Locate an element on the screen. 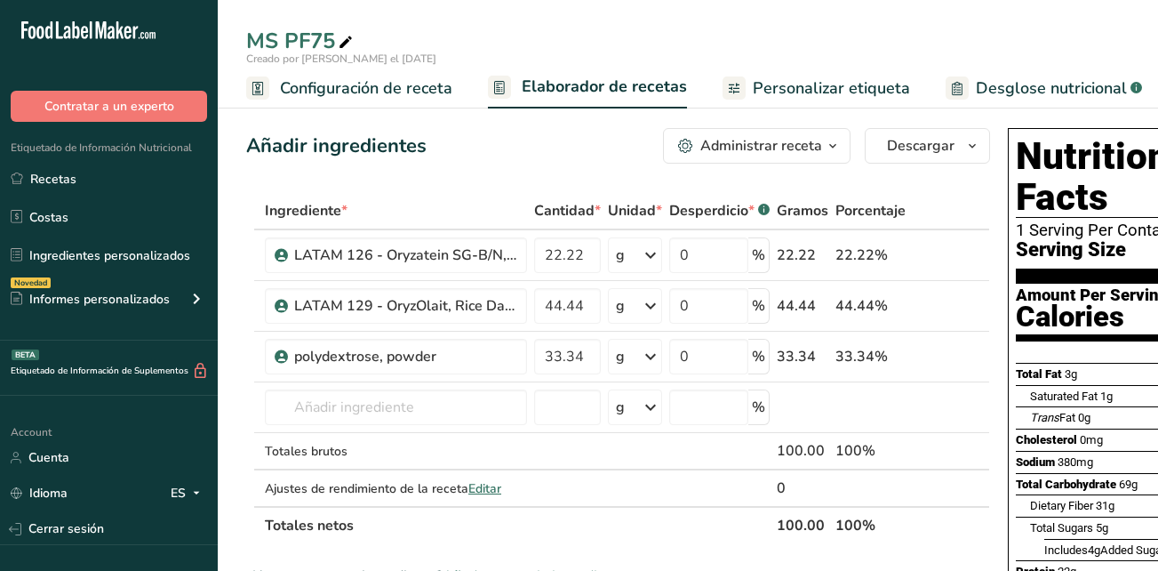 This screenshot has height=571, width=1158. a: Idioma is located at coordinates (39, 492).